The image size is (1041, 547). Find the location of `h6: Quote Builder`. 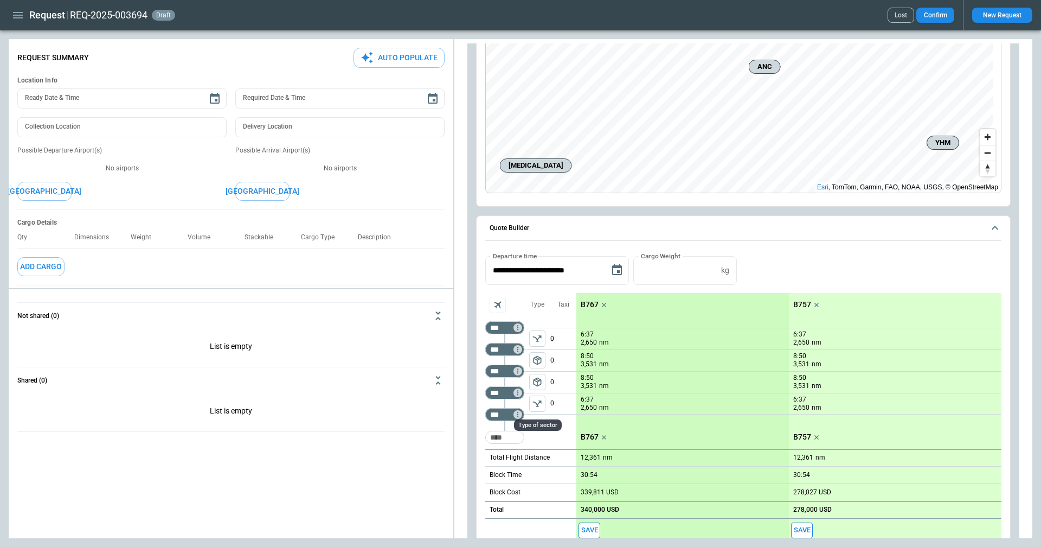

h6: Quote Builder is located at coordinates (509, 228).